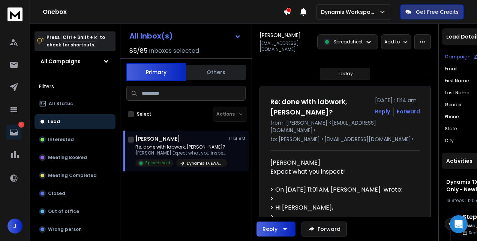 The height and width of the screenshot is (241, 477). Describe the element at coordinates (138, 51) in the screenshot. I see `span: 85 / 85` at that location.